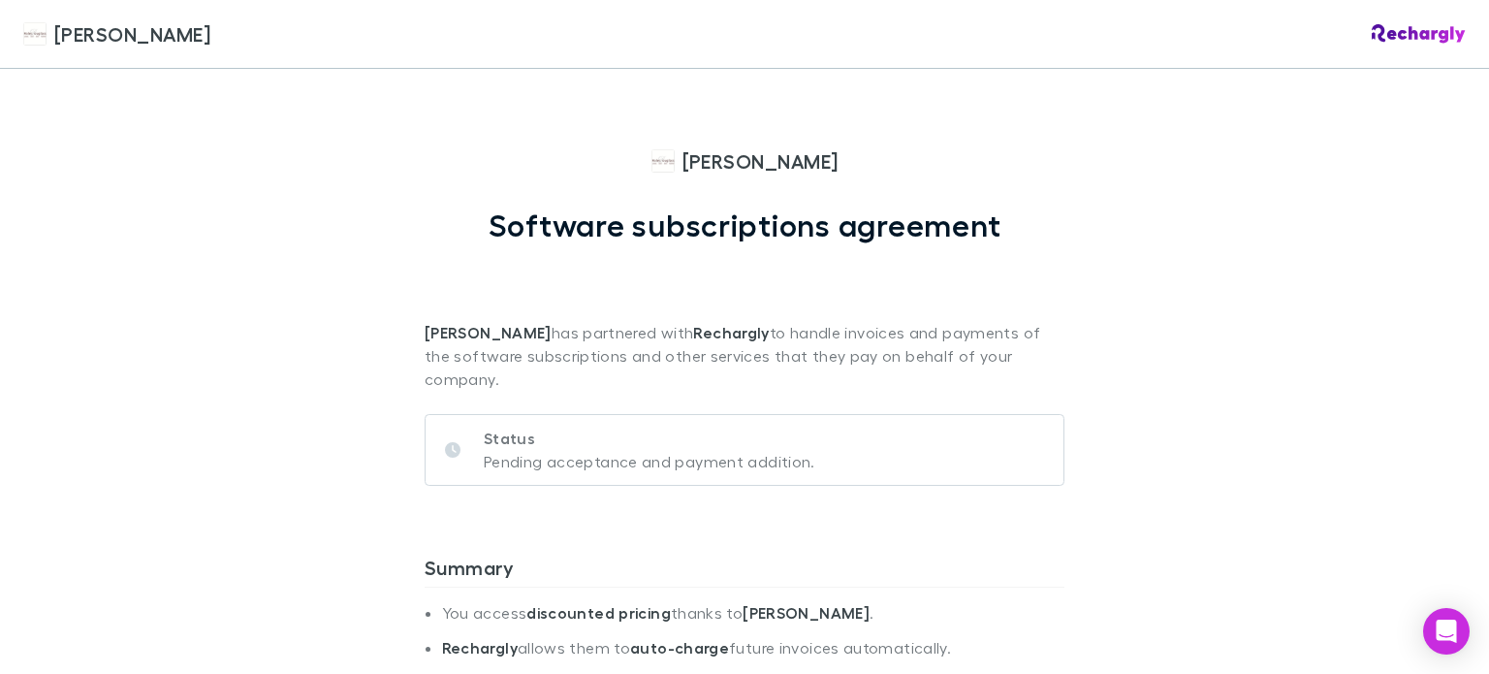 The image size is (1489, 674). Describe the element at coordinates (1447, 631) in the screenshot. I see `div: Open Intercom Messenger` at that location.